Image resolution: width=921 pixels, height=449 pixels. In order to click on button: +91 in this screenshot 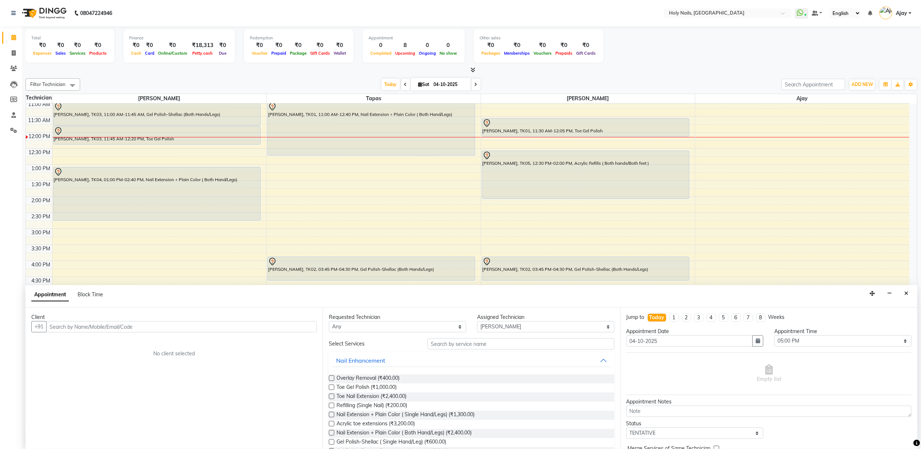, I will do `click(39, 326)`.